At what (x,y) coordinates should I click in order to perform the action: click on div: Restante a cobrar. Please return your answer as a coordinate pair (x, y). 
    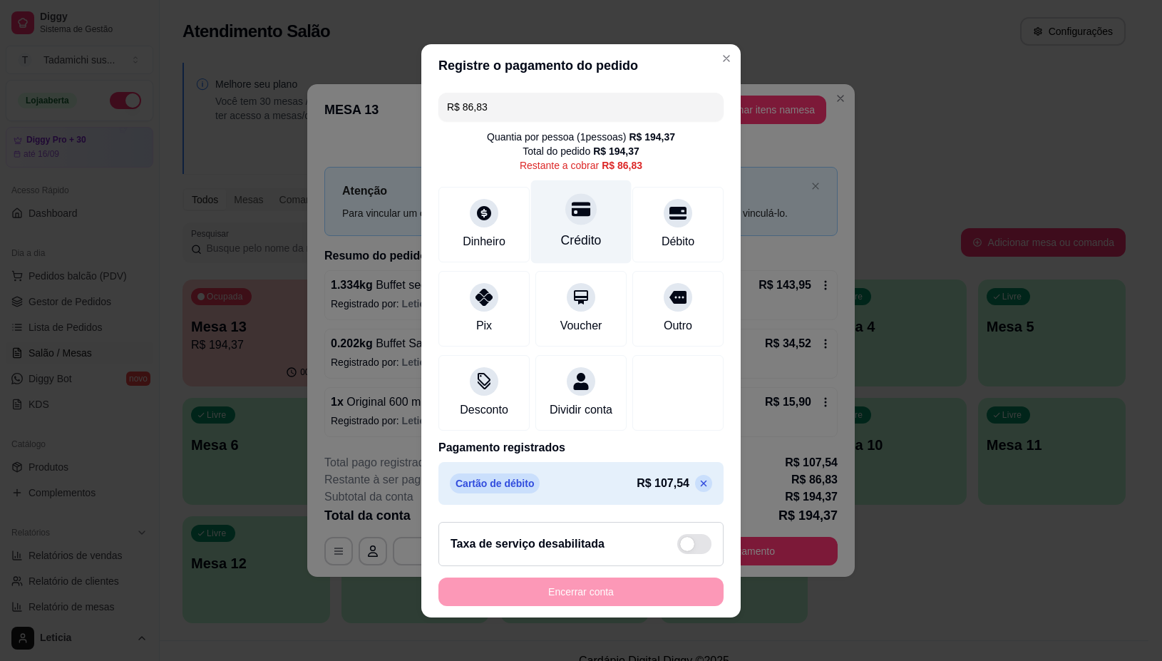
    Looking at the image, I should click on (581, 165).